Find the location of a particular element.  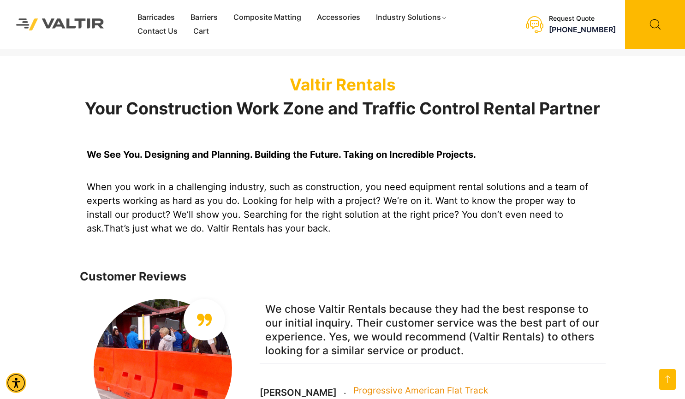

a: Barriers is located at coordinates (204, 18).